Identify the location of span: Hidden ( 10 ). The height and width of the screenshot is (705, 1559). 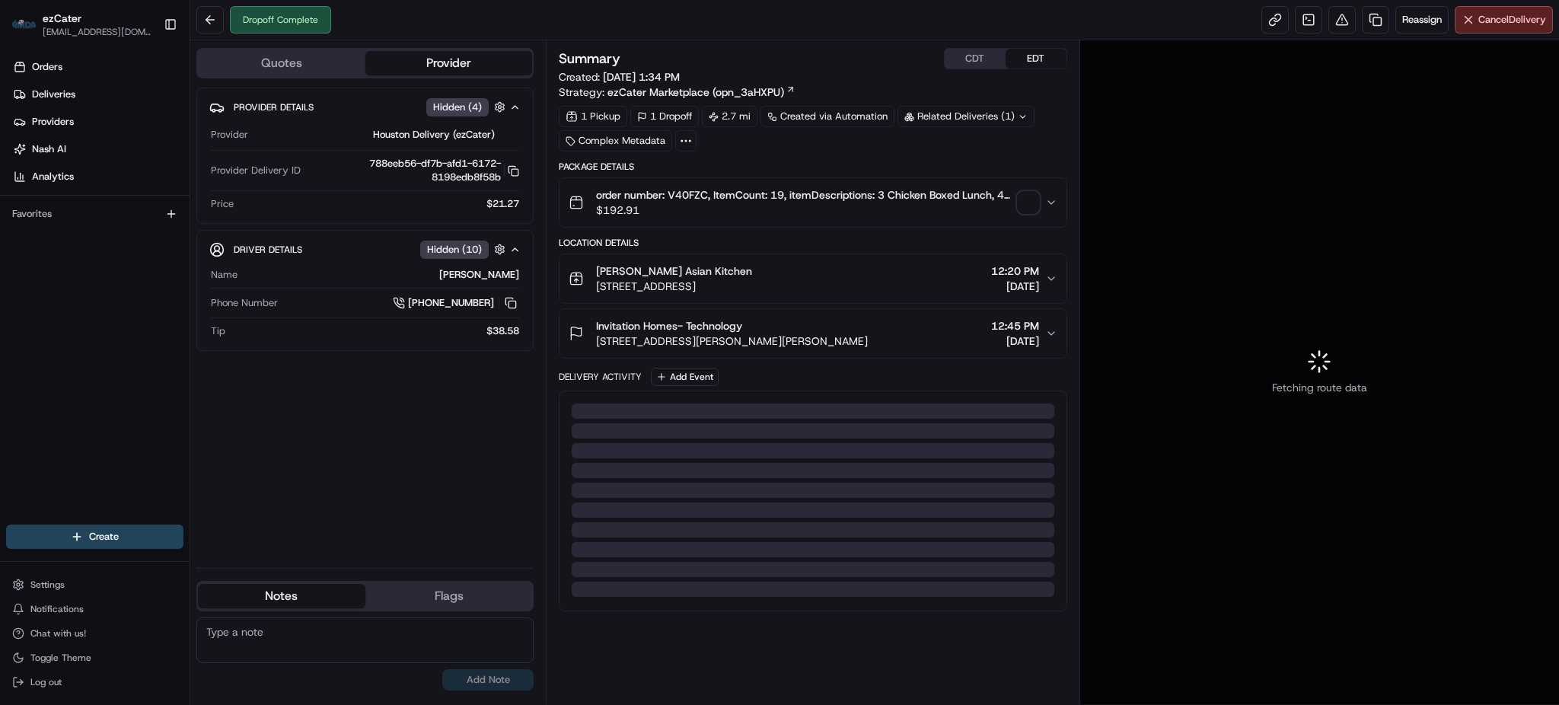
(455, 250).